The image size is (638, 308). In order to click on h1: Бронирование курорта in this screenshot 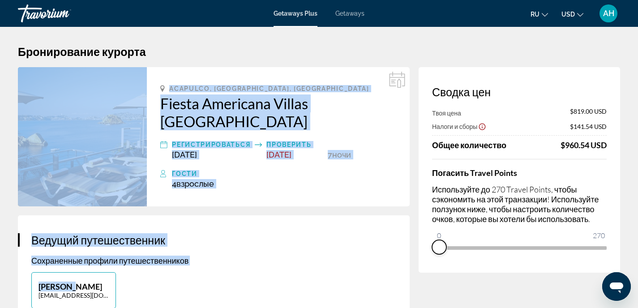, I will do `click(319, 52)`.